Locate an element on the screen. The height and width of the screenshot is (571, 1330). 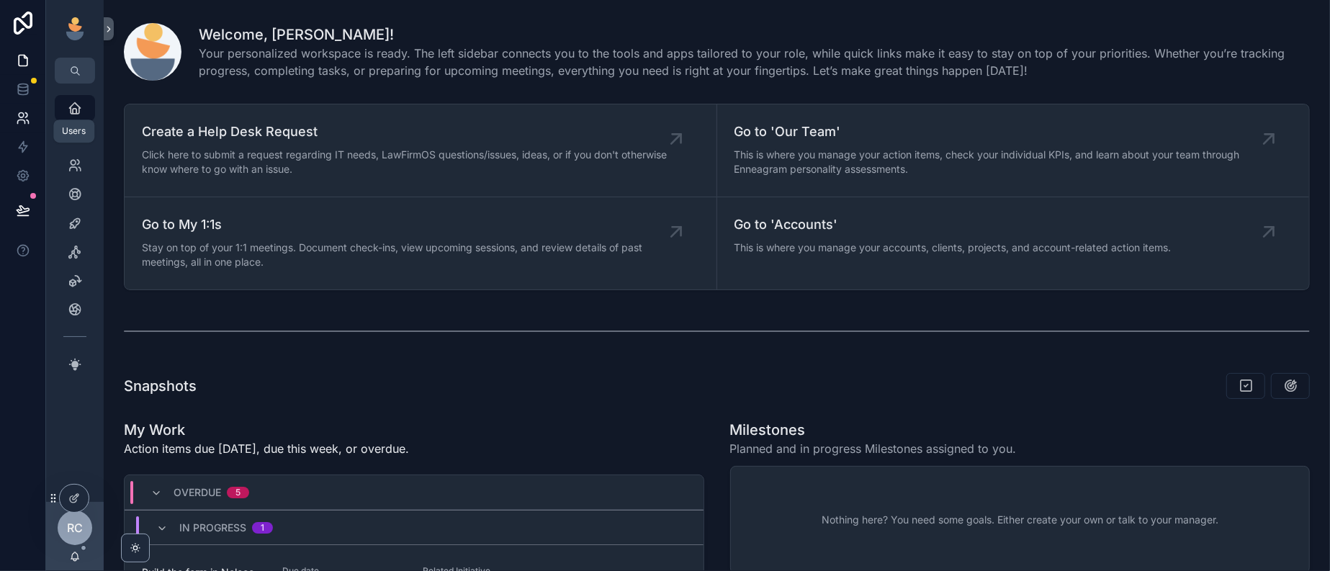
h1: My Work is located at coordinates (266, 430).